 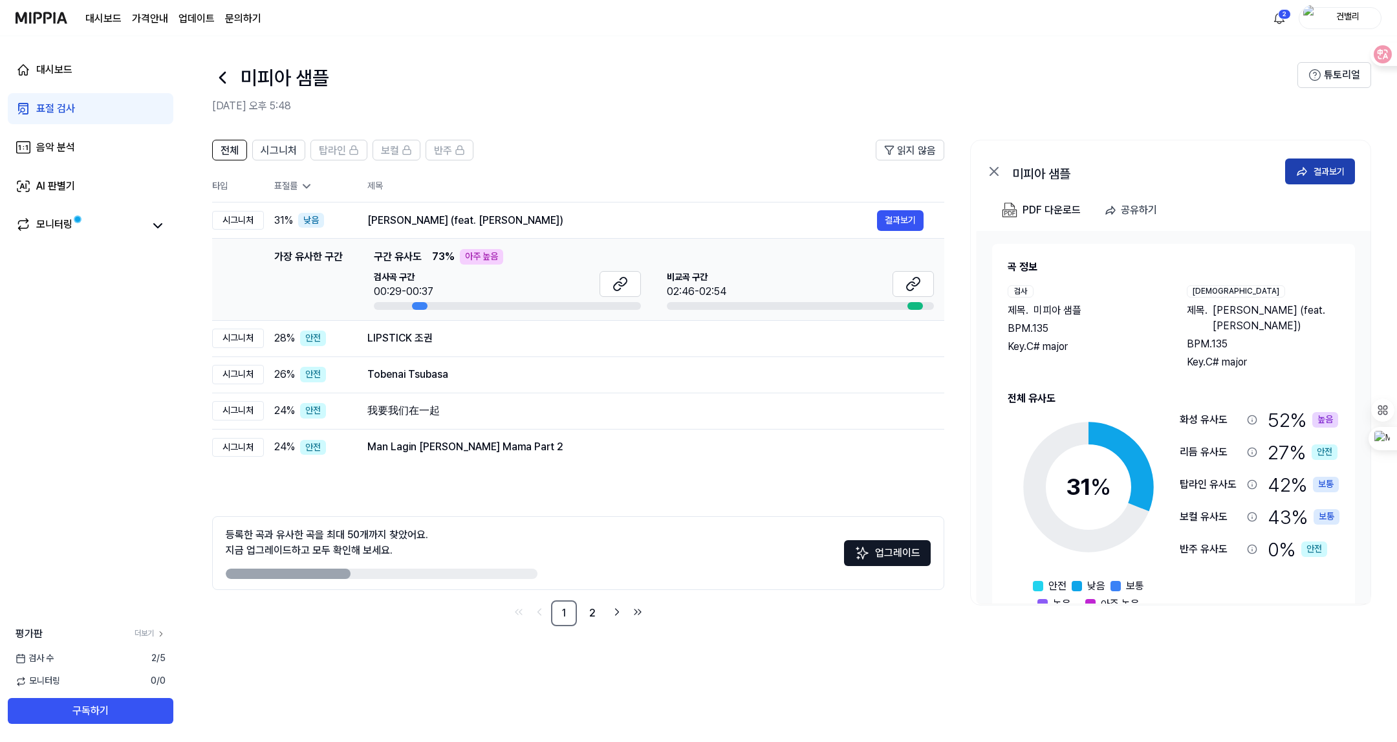 I want to click on div: 가장 유사한 구간, so click(x=309, y=279).